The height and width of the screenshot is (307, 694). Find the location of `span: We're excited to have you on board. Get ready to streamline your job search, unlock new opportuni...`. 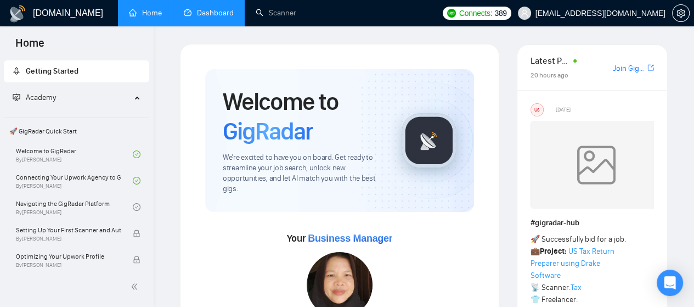

span: We're excited to have you on board. Get ready to streamline your job search, unlock new opportuni... is located at coordinates (303, 173).